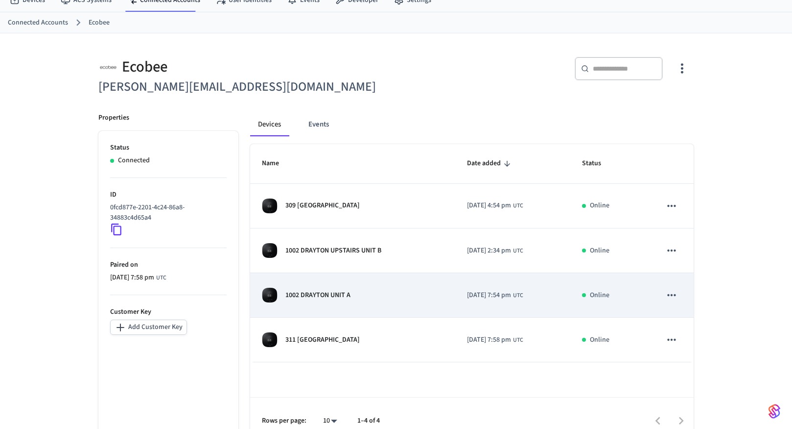 This screenshot has height=429, width=792. Describe the element at coordinates (330, 420) in the screenshot. I see `div: 10` at that location.